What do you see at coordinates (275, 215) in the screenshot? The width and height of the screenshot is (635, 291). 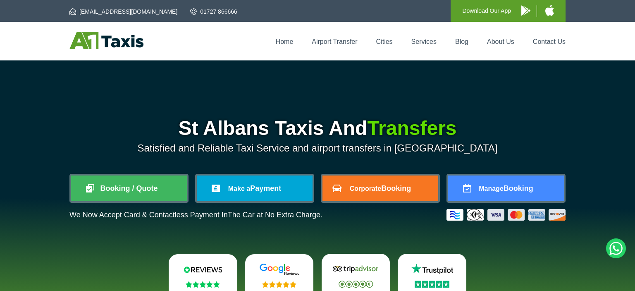 I see `span: The Car at No Extra Charge.` at bounding box center [275, 215].